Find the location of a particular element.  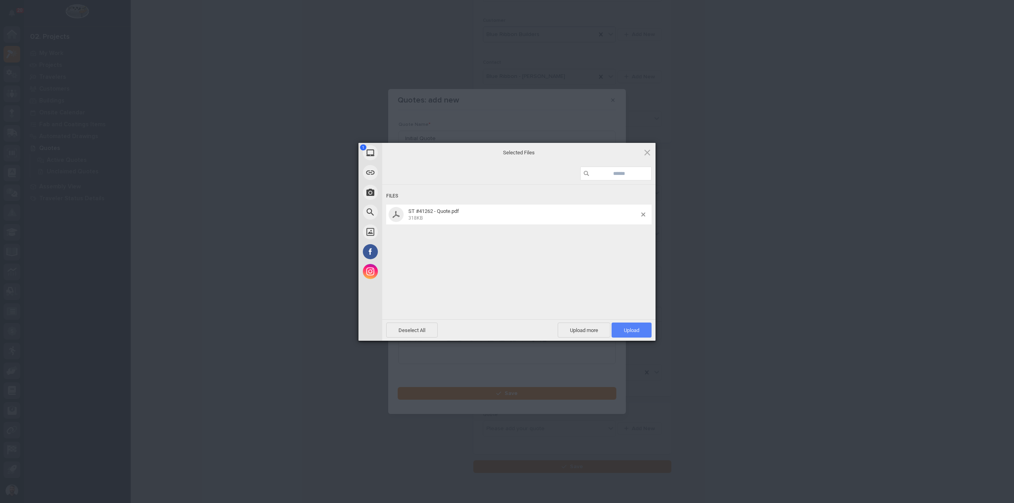

div: Take Photo is located at coordinates (406, 192).